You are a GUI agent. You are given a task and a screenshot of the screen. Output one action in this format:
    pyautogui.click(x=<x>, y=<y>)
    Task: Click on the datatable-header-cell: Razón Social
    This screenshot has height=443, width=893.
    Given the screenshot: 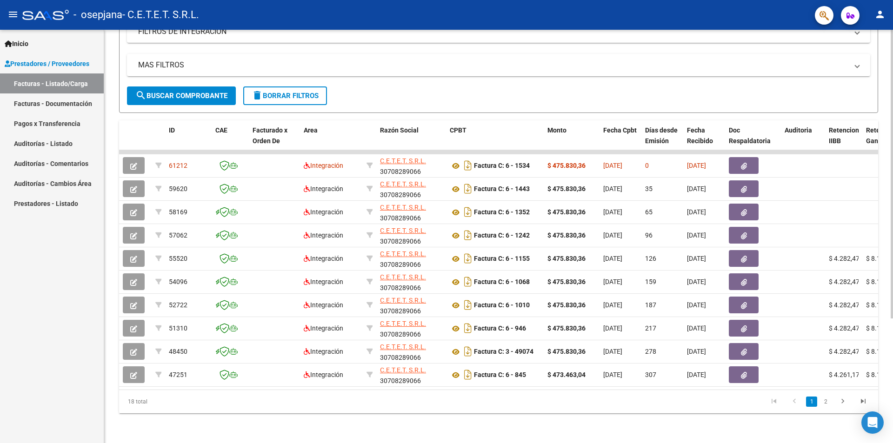 What is the action you would take?
    pyautogui.click(x=411, y=141)
    